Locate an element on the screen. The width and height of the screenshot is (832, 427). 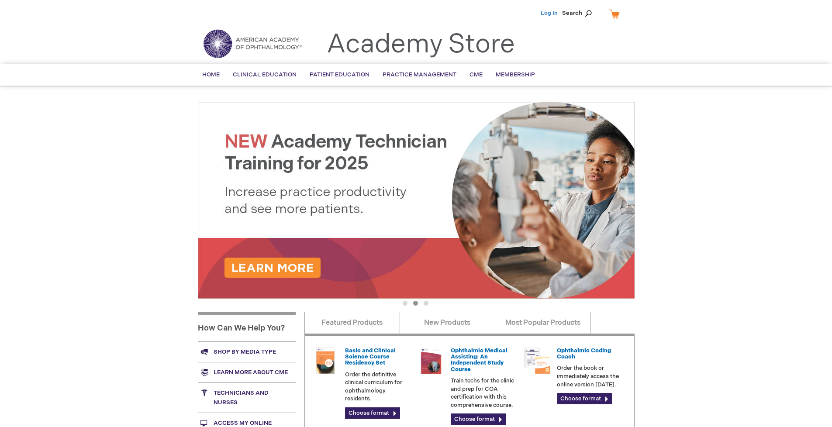
a: Shop by media type is located at coordinates (247, 351).